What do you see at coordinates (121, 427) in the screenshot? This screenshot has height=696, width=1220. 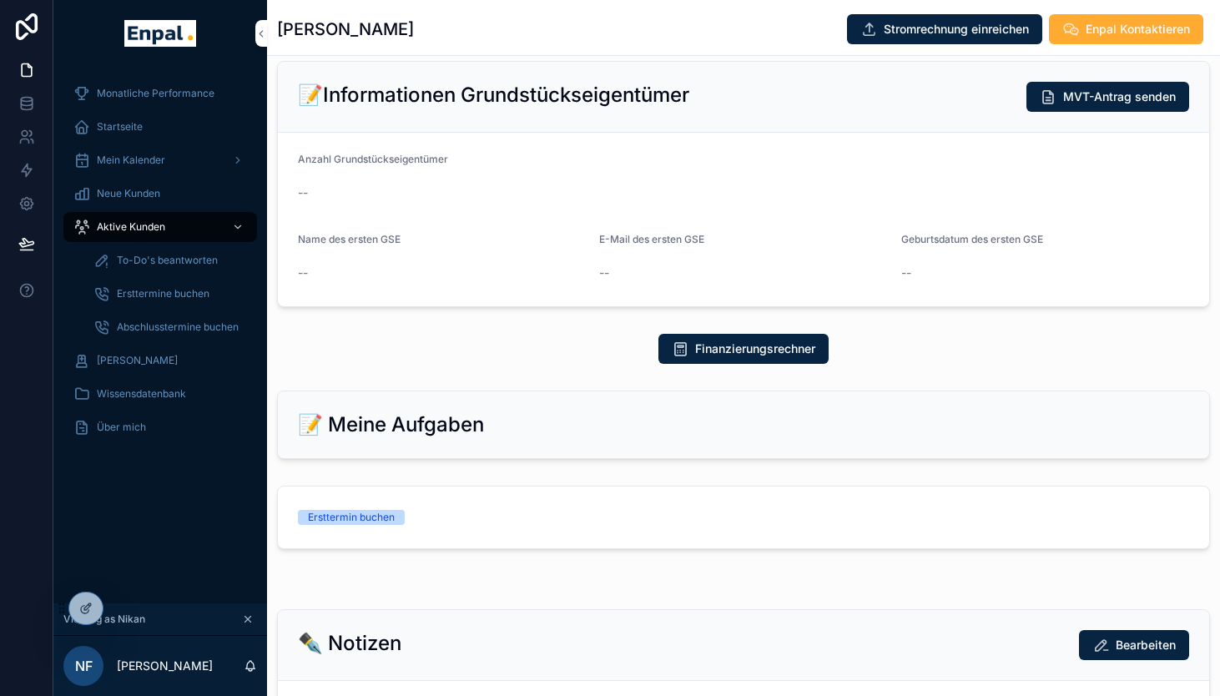 I see `span: Über mich` at bounding box center [121, 427].